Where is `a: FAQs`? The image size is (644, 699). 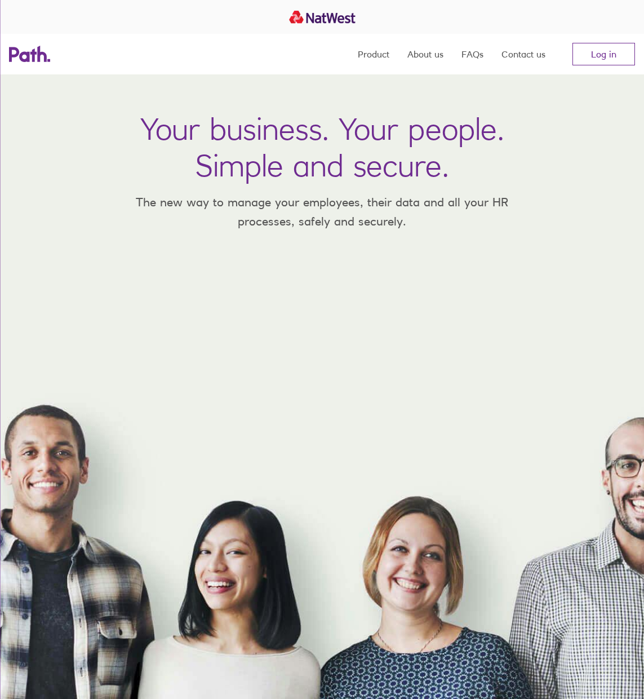
a: FAQs is located at coordinates (472, 54).